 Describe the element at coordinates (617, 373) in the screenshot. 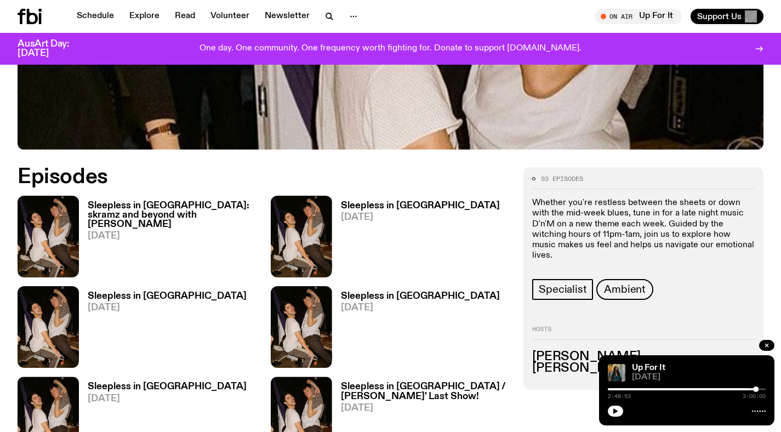

I see `img: Ify - a Brown Skin girl with black braided twists, looking up to the side with her tongue stickin...` at that location.